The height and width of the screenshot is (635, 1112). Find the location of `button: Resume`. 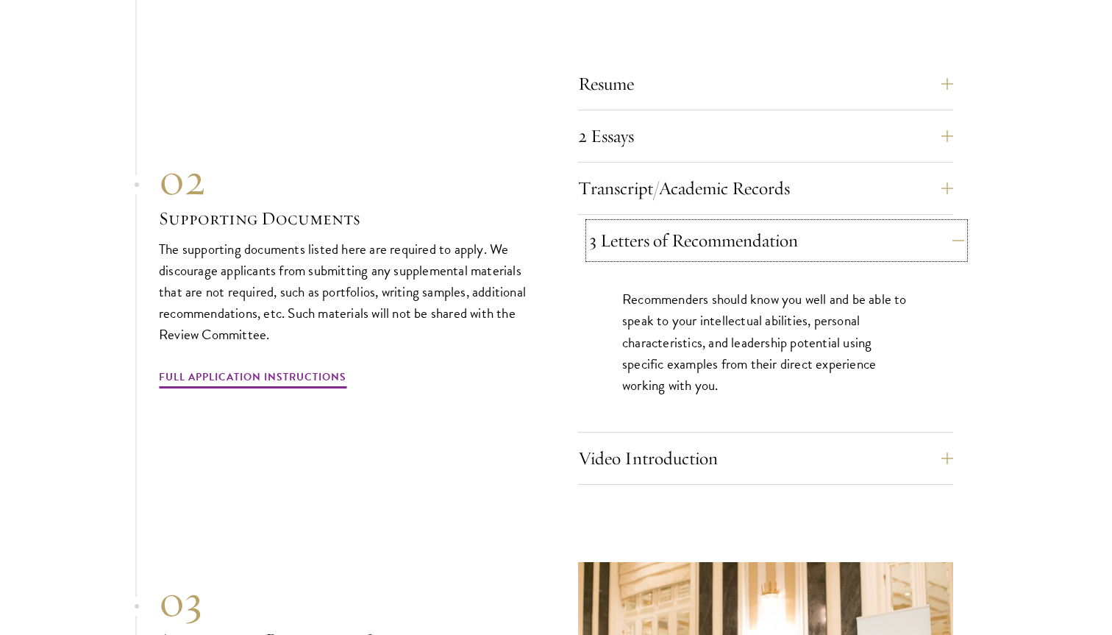

button: Resume is located at coordinates (765, 84).